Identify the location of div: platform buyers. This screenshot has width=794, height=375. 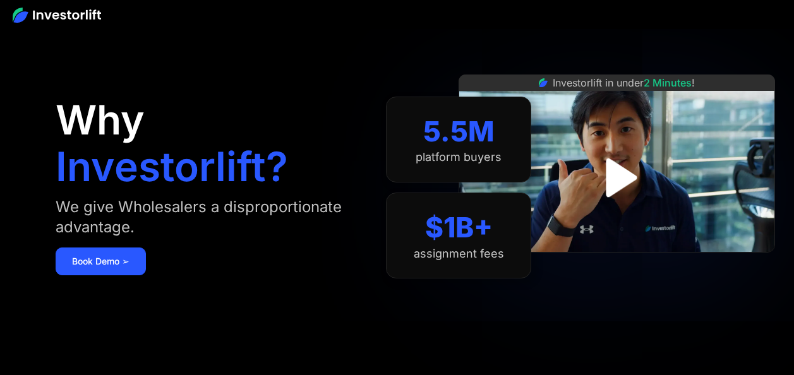
(459, 157).